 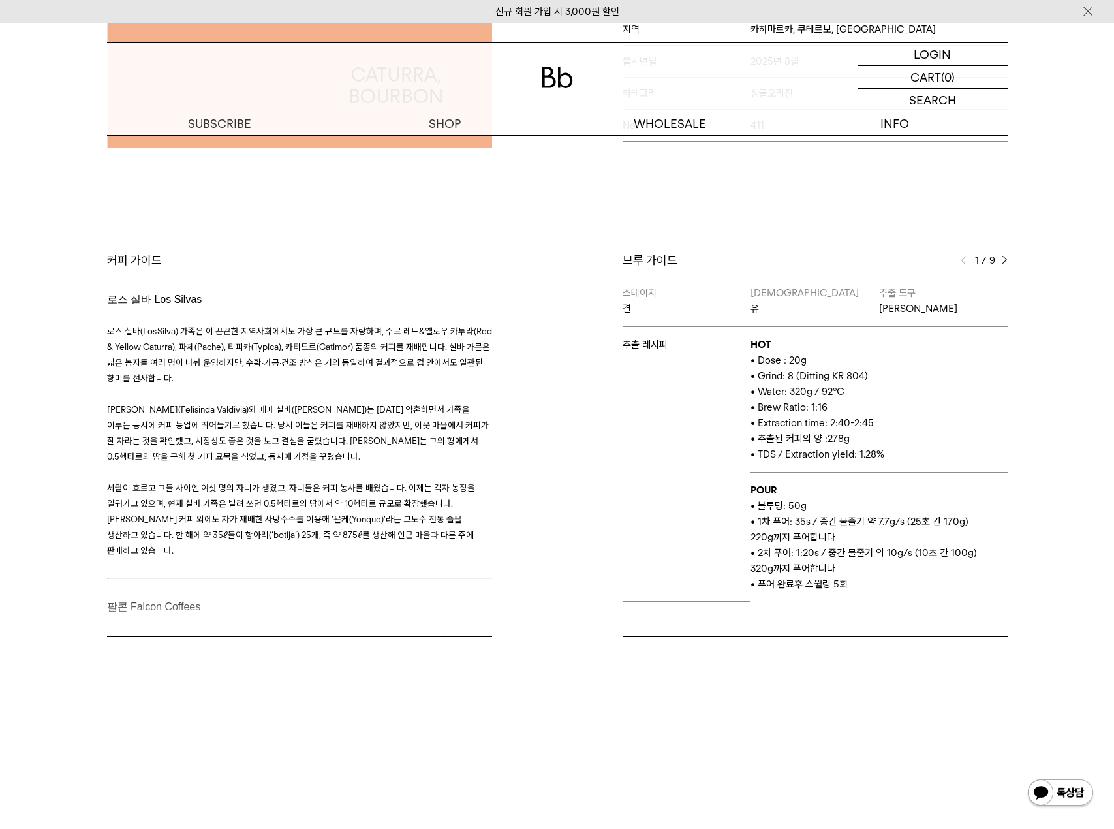 What do you see at coordinates (155, 299) in the screenshot?
I see `span: 로스 실바 Los Silvas` at bounding box center [155, 299].